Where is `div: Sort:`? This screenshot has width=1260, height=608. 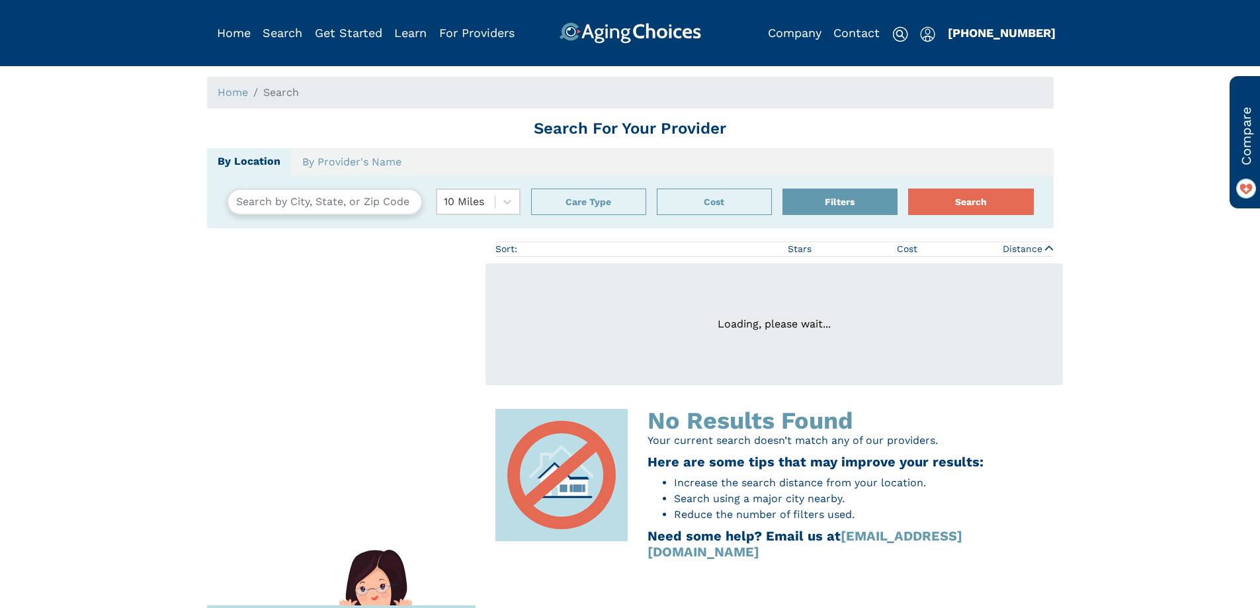
div: Sort: is located at coordinates (506, 249).